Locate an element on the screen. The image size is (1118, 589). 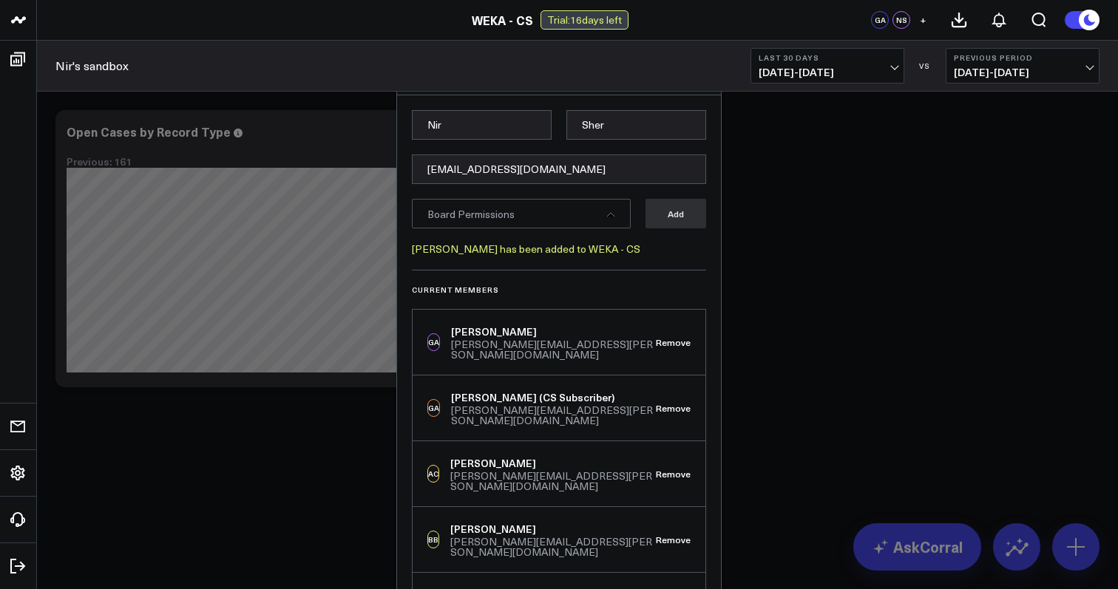
button: Add is located at coordinates (676, 214).